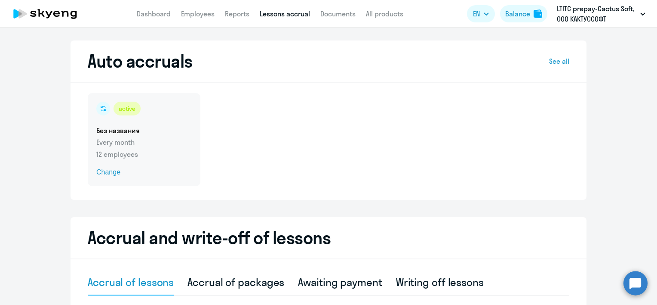 This screenshot has width=657, height=305. What do you see at coordinates (559, 61) in the screenshot?
I see `a: See all` at bounding box center [559, 61].